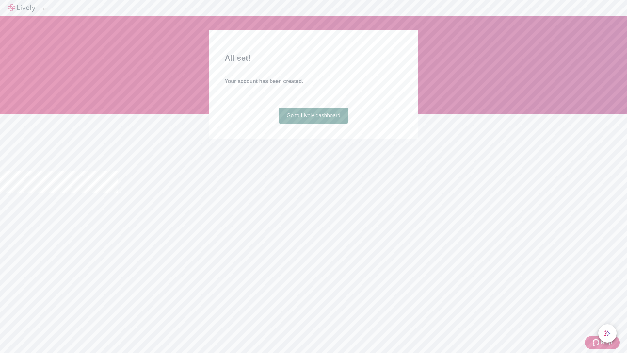  Describe the element at coordinates (46, 9) in the screenshot. I see `button: Log out` at that location.